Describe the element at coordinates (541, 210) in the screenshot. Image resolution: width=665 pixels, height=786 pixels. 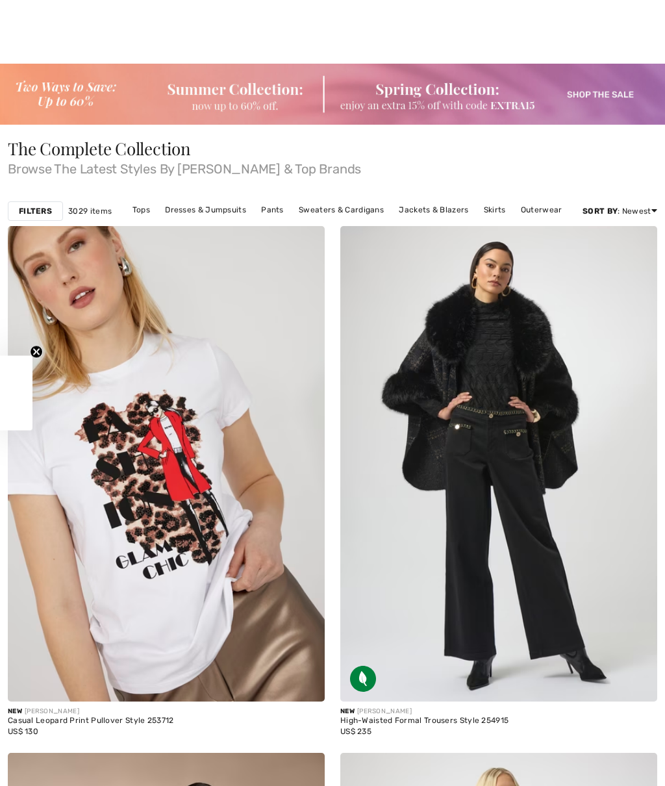
I see `a: Outerwear` at that location.